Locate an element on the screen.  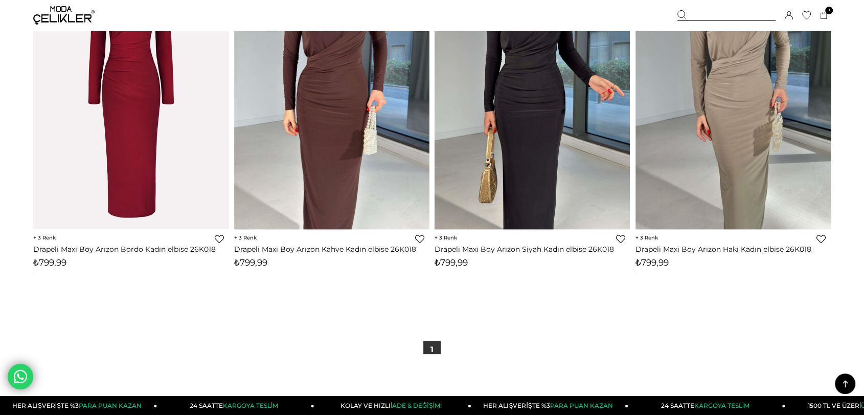
a: HER ALIŞVERİŞTE %3PARA PUAN KAZAN is located at coordinates (550, 405).